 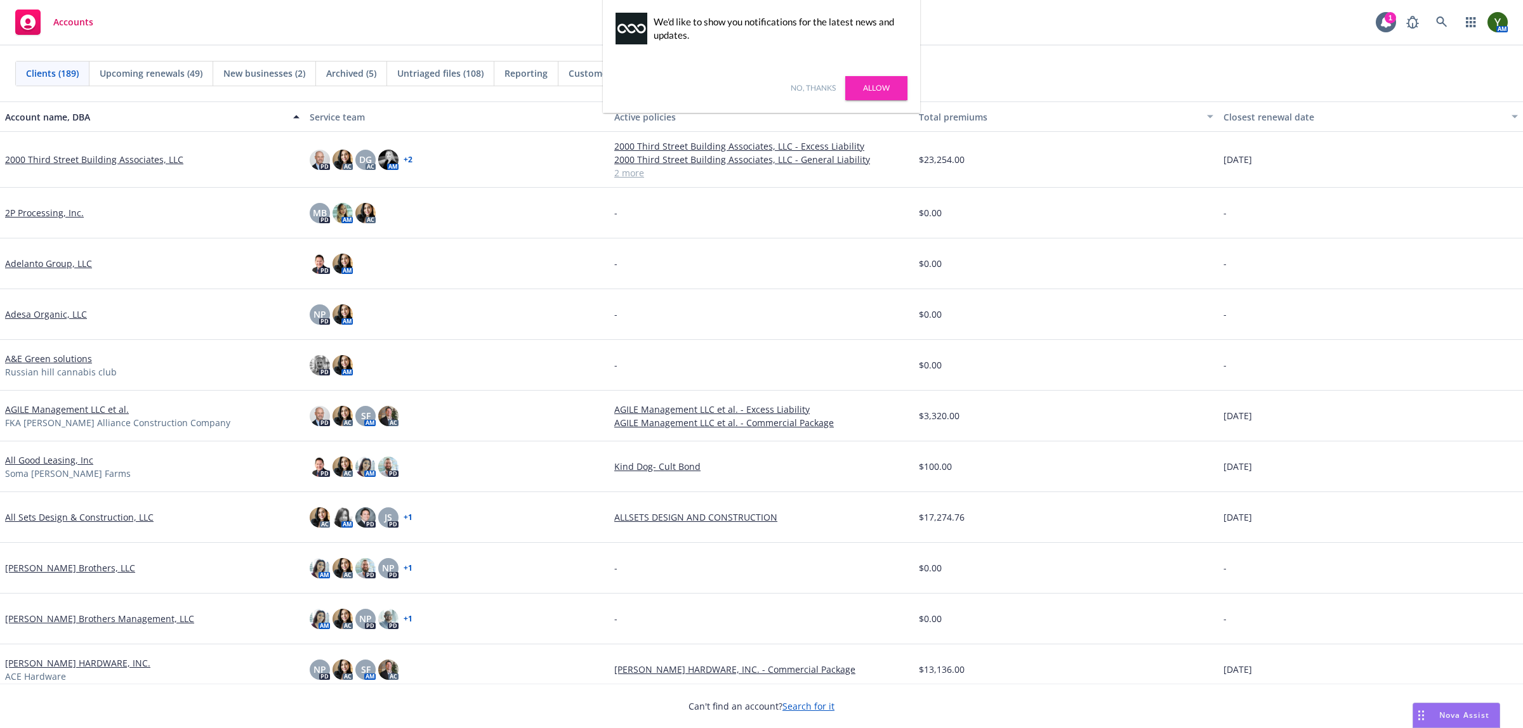 What do you see at coordinates (388, 517) in the screenshot?
I see `span: JS` at bounding box center [388, 517].